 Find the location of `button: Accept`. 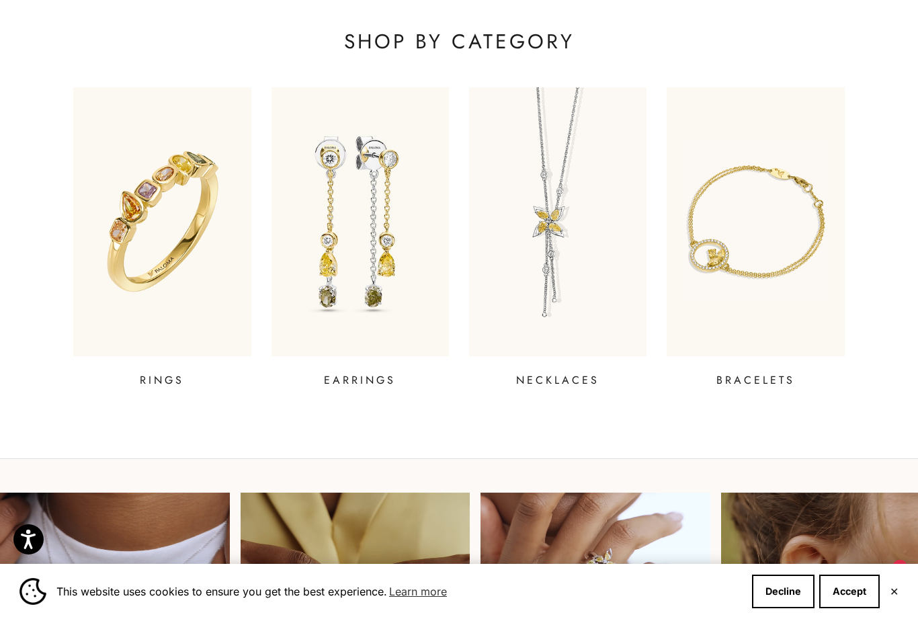

button: Accept is located at coordinates (849, 591).